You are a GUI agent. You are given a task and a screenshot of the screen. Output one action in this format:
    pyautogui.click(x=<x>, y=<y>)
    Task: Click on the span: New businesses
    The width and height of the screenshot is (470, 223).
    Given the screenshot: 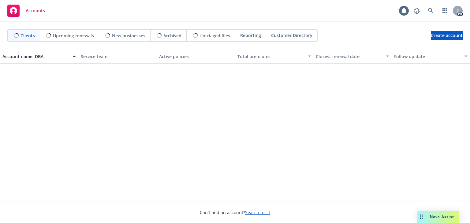 What is the action you would take?
    pyautogui.click(x=128, y=35)
    